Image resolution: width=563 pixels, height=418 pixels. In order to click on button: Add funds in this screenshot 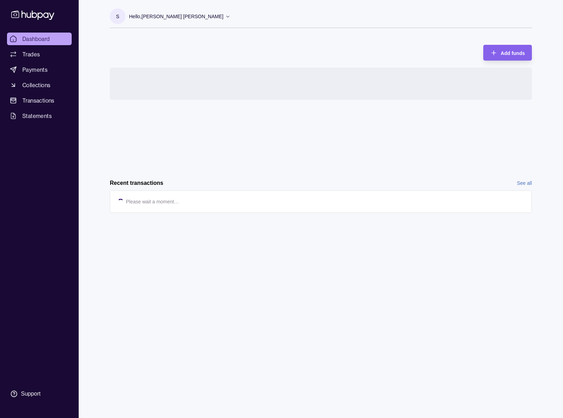, I will do `click(507, 52)`.